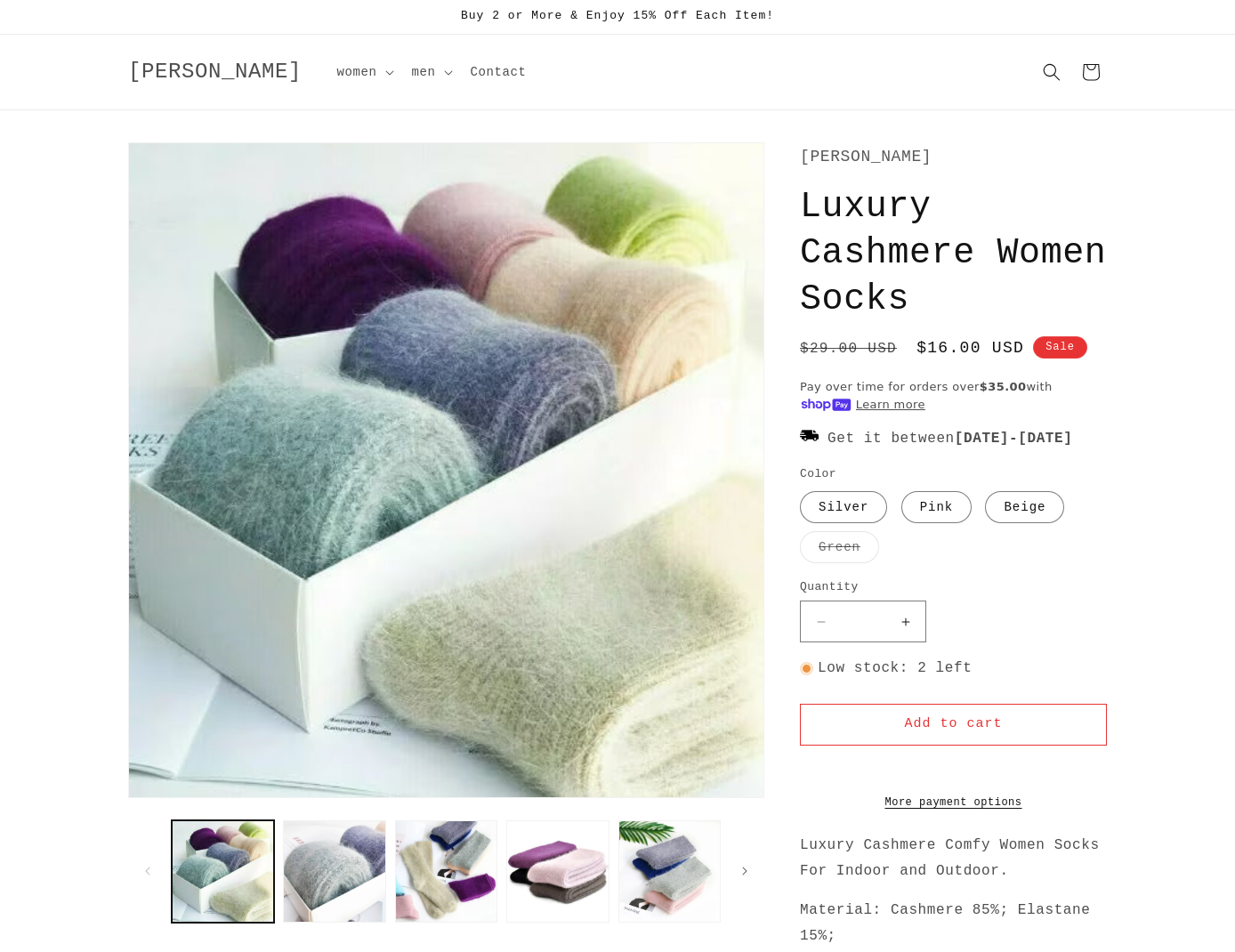 The width and height of the screenshot is (1235, 952). What do you see at coordinates (843, 507) in the screenshot?
I see `label: Silver` at bounding box center [843, 507].